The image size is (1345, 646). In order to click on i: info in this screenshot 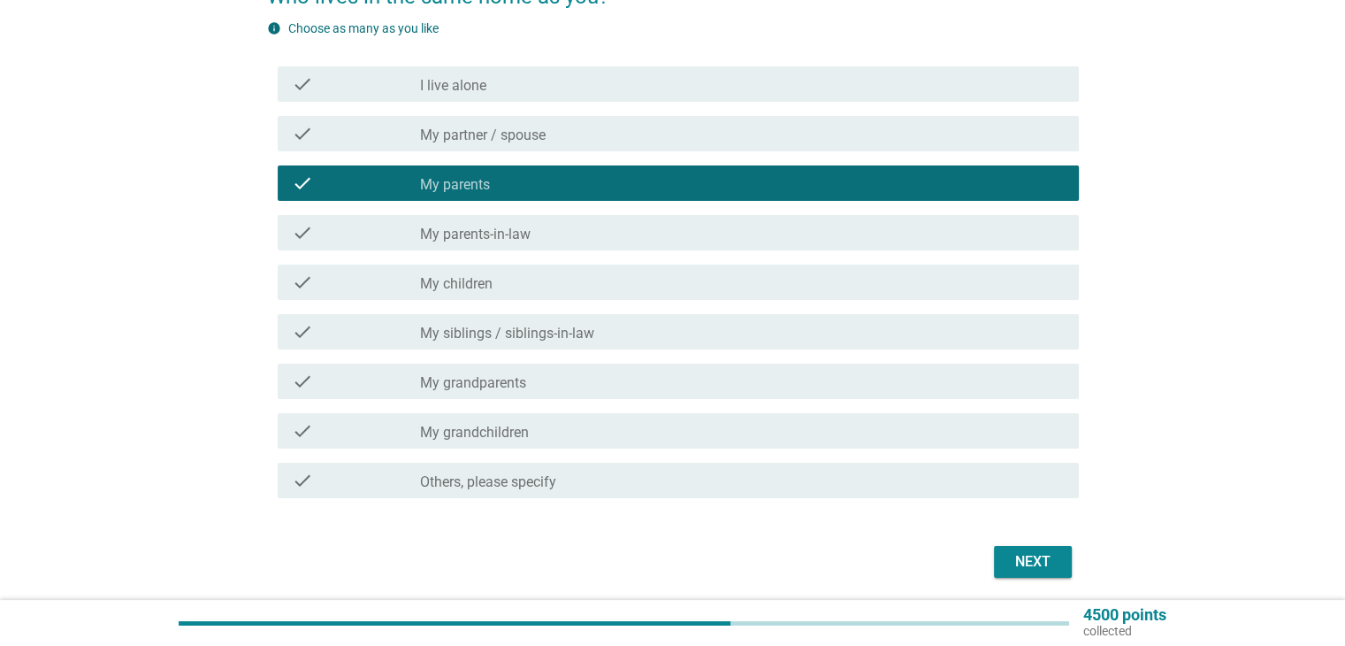, I will do `click(274, 28)`.